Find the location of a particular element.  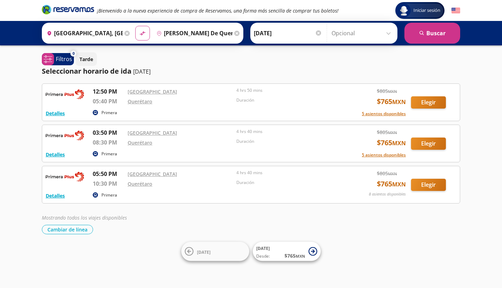

p: Seleccionar horario de ida is located at coordinates (87, 71).